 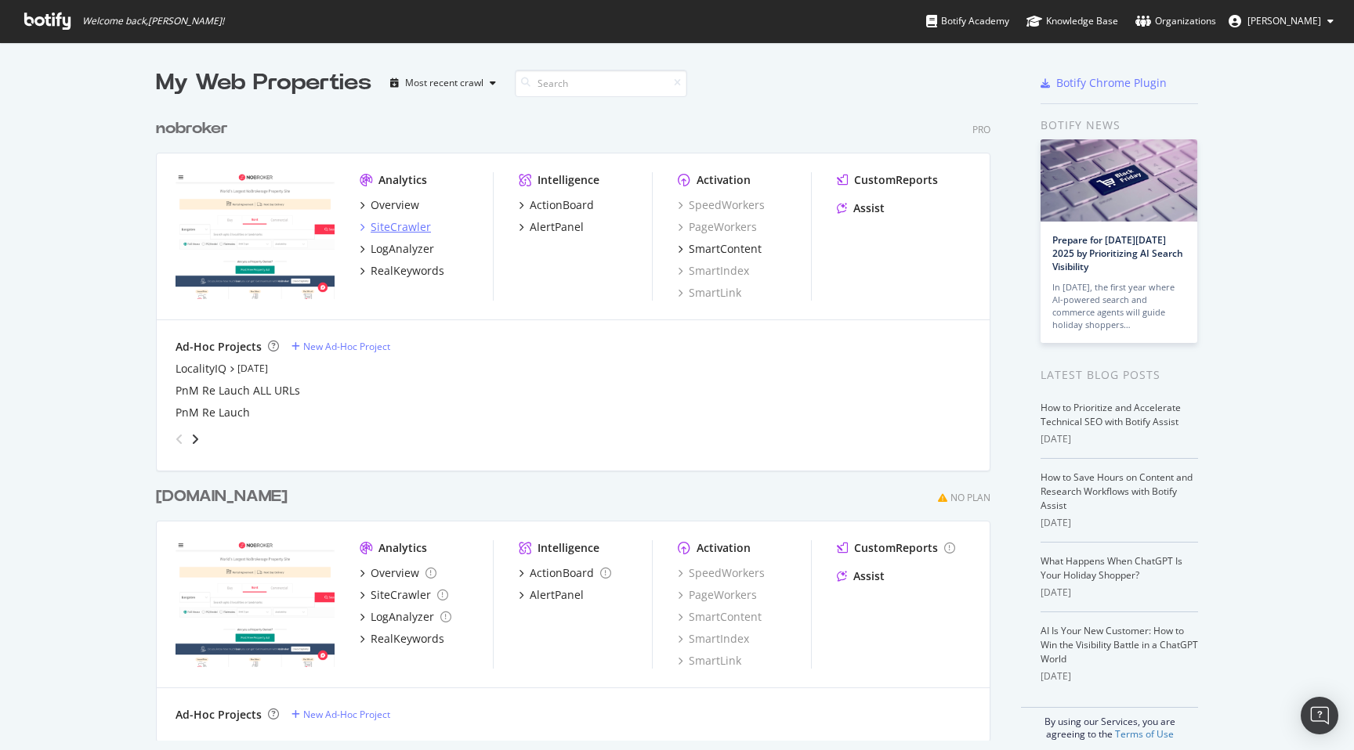 I want to click on span: Bharat Lohakare, so click(x=1284, y=20).